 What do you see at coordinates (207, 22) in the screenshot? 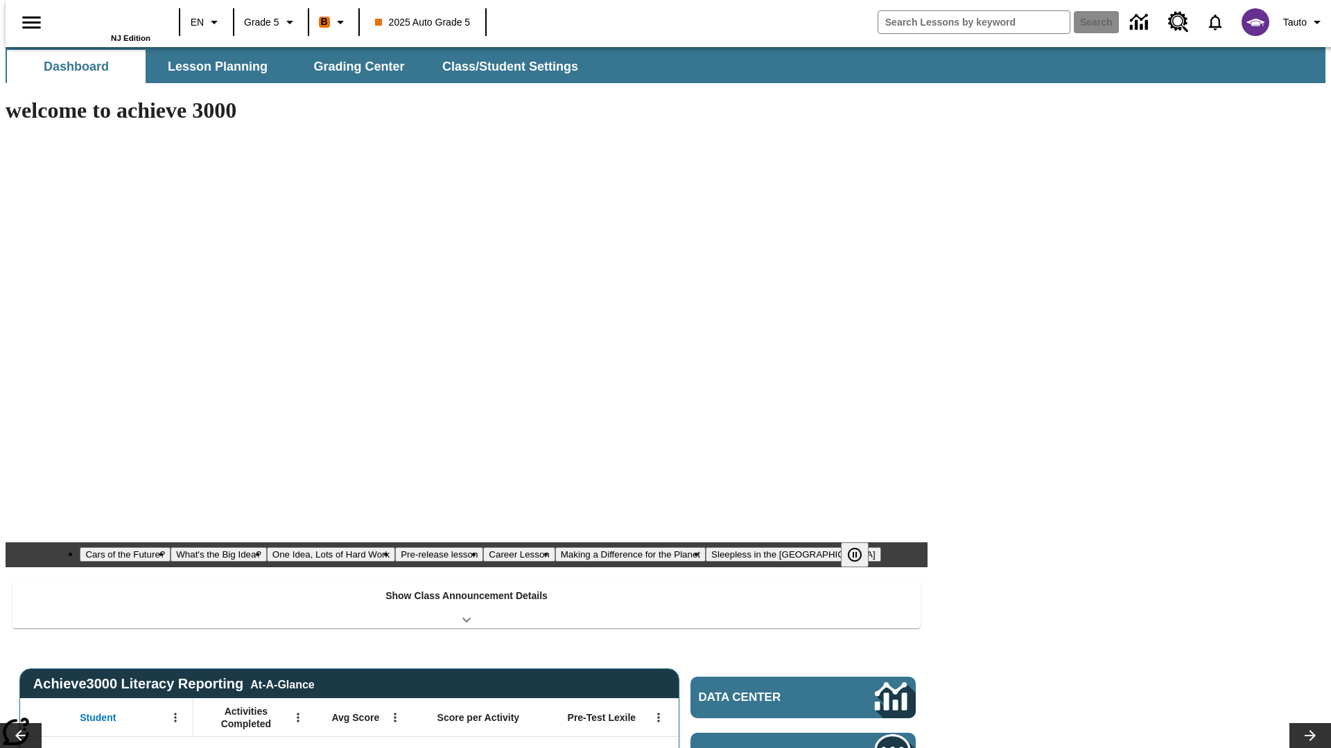
I see `button: Language: EN, Select a language` at bounding box center [207, 22].